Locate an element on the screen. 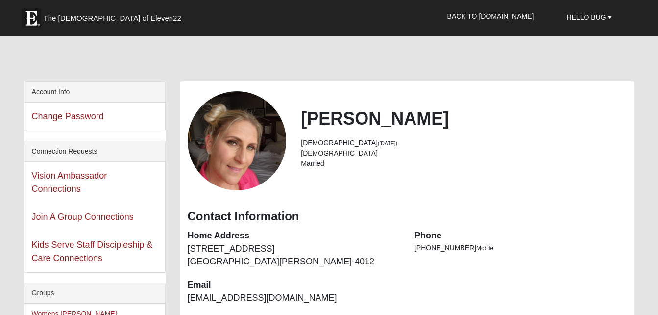  span: Mobile is located at coordinates (485, 248).